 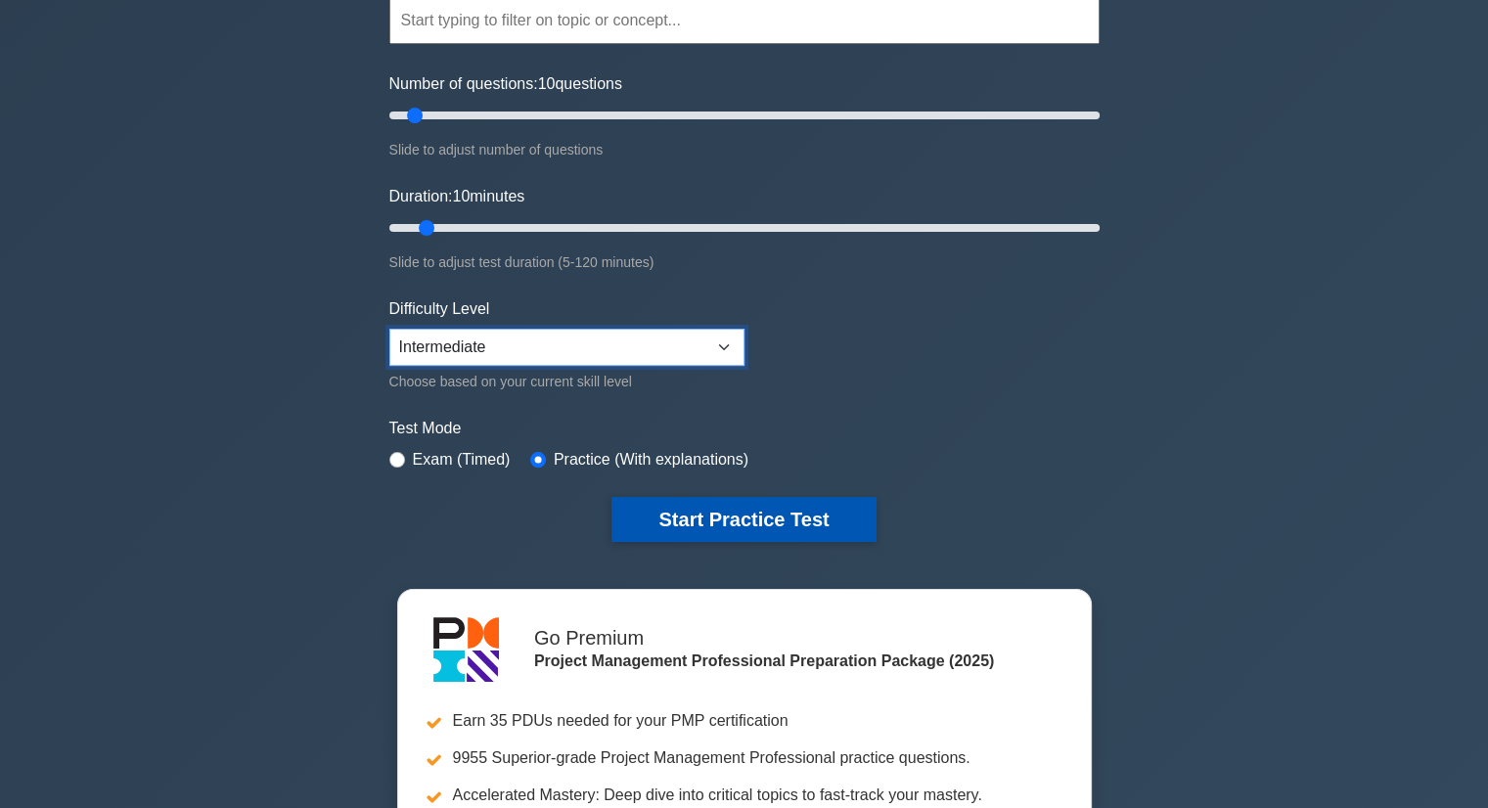 I want to click on div: Slide to adjust test duration (5-120 minutes), so click(x=745, y=262).